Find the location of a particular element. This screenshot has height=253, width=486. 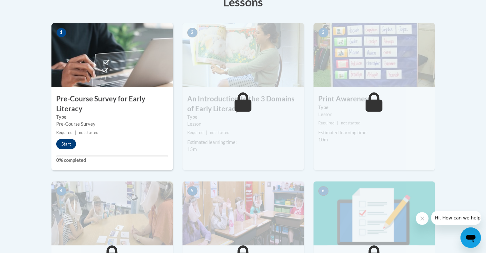

span: 5 is located at coordinates (192, 191).